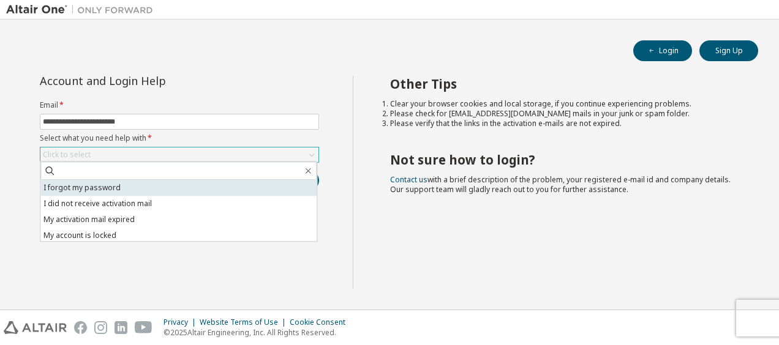 This screenshot has width=779, height=345. Describe the element at coordinates (563, 160) in the screenshot. I see `h2: Not sure how to login?` at that location.